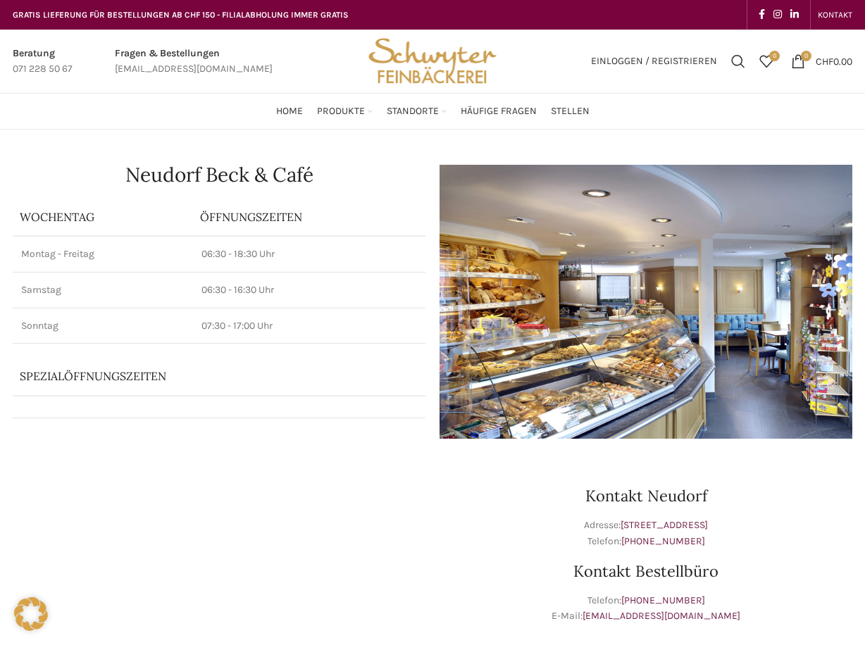 Image resolution: width=865 pixels, height=645 pixels. What do you see at coordinates (821, 61) in the screenshot?
I see `a: 0 CHF0.00` at bounding box center [821, 61].